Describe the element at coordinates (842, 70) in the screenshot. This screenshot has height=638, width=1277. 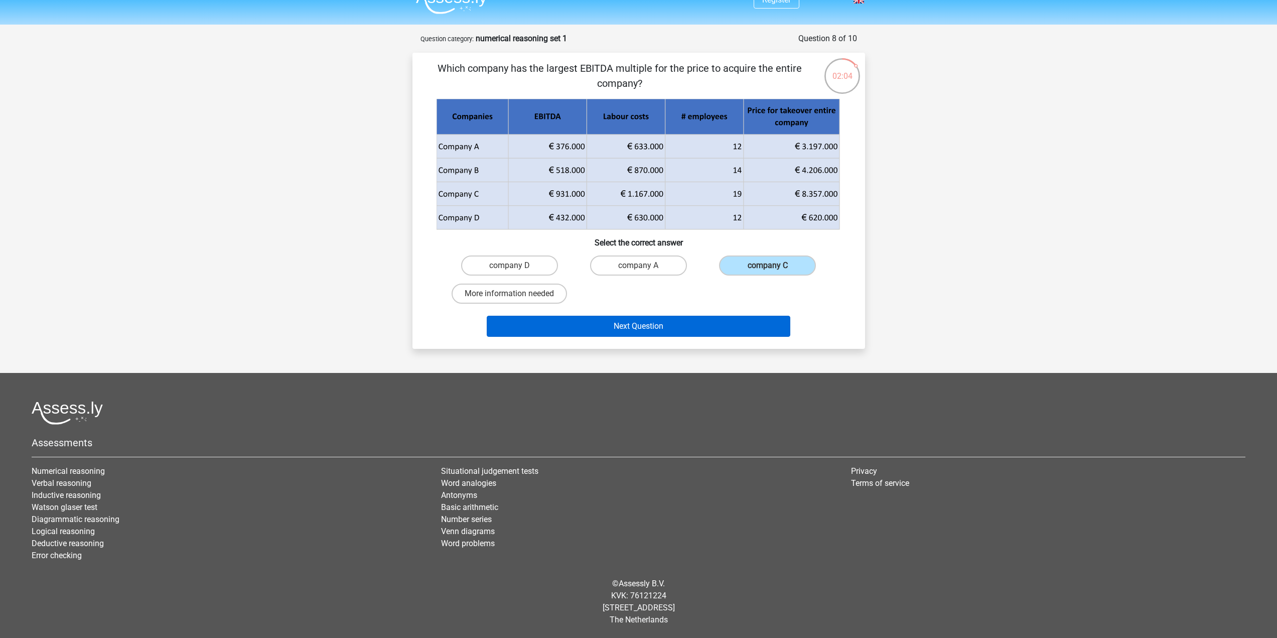
I see `div: 02:04` at that location.